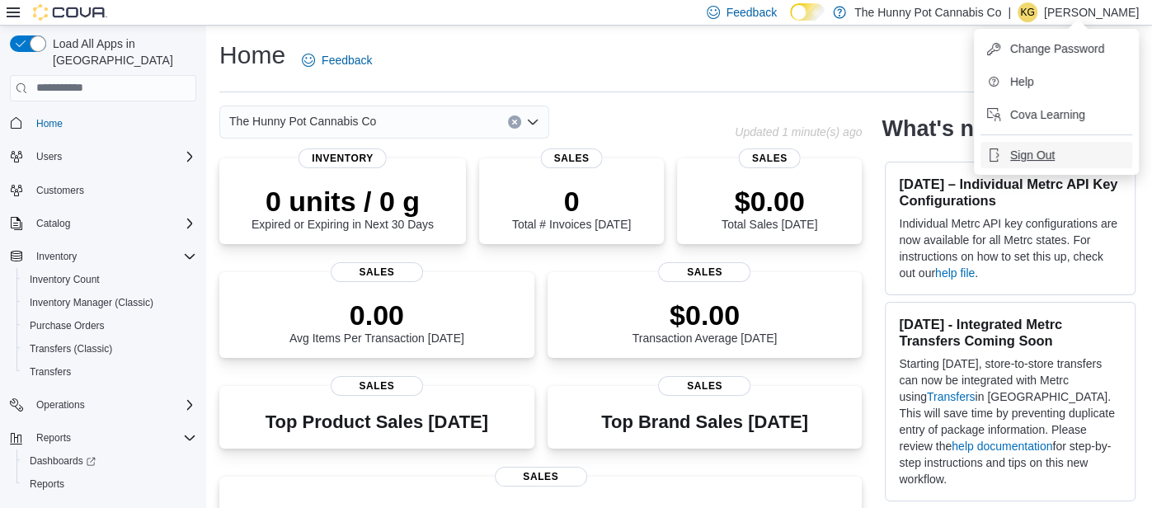 The image size is (1152, 508). I want to click on span: Catalog, so click(113, 224).